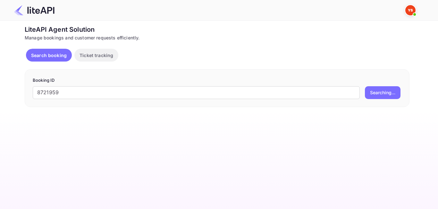  I want to click on div: Manage bookings and customer requests efficiently., so click(217, 38).